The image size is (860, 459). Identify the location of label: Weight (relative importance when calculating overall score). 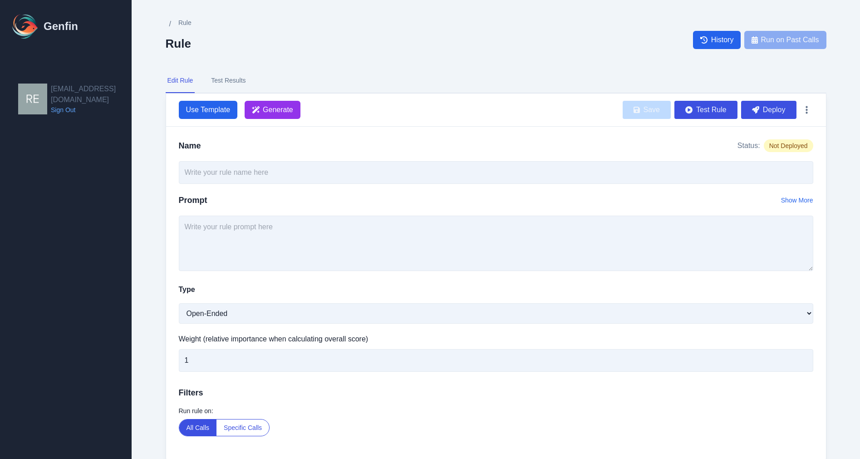
(496, 339).